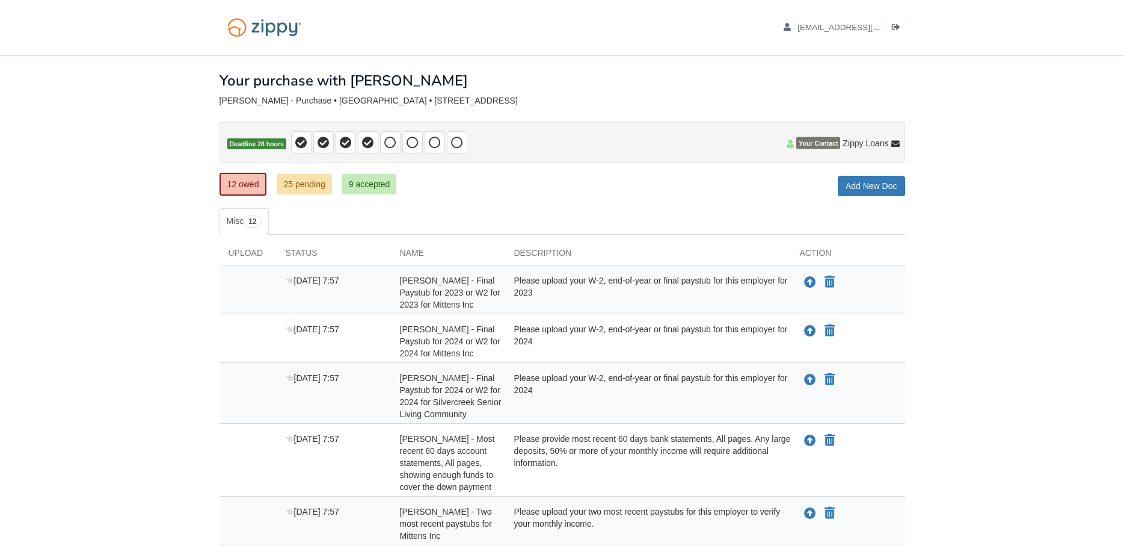 The height and width of the screenshot is (546, 1124). What do you see at coordinates (866, 27) in the screenshot?
I see `span: melfort73@hotmail.com` at bounding box center [866, 27].